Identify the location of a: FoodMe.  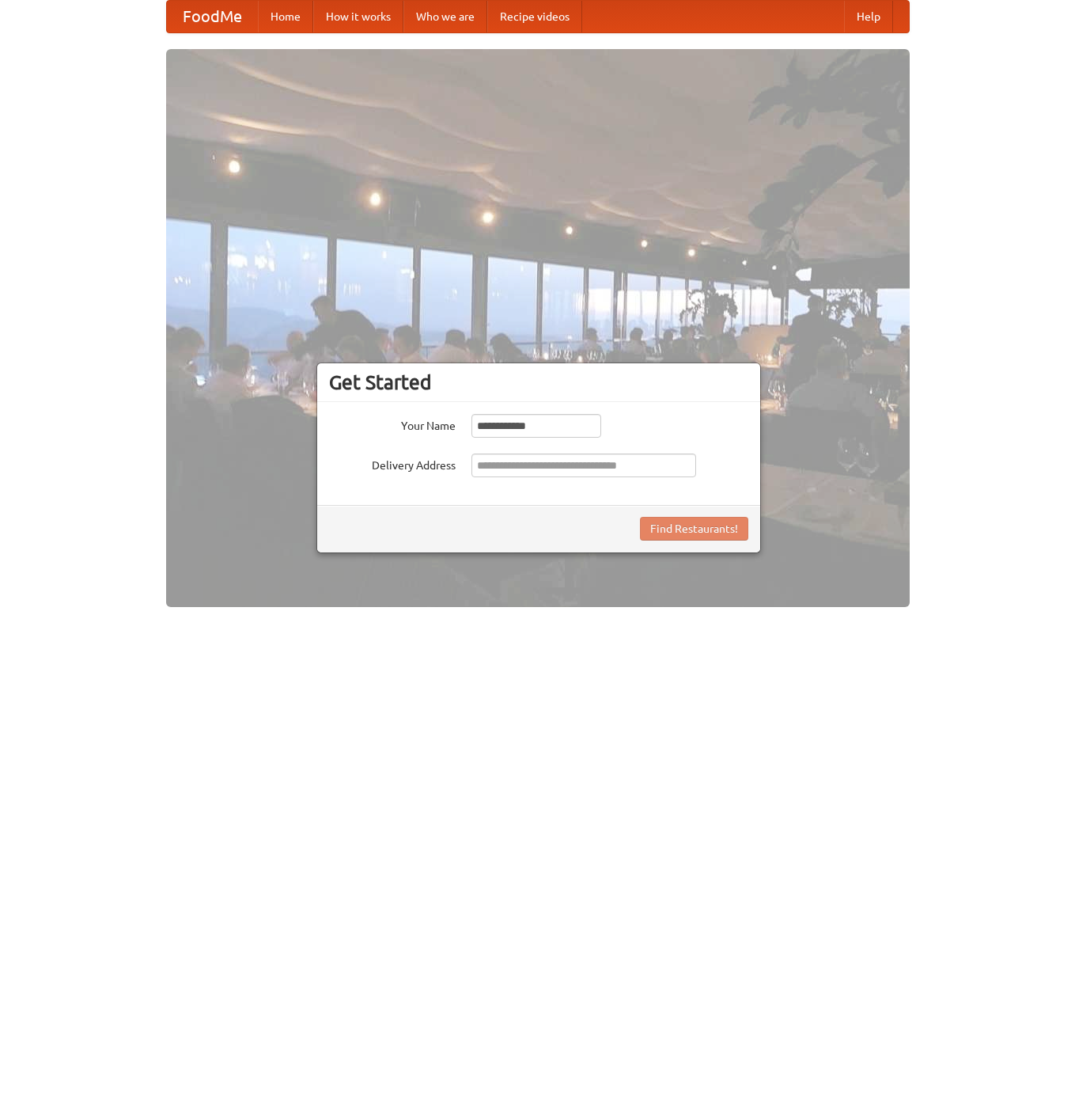
(212, 16).